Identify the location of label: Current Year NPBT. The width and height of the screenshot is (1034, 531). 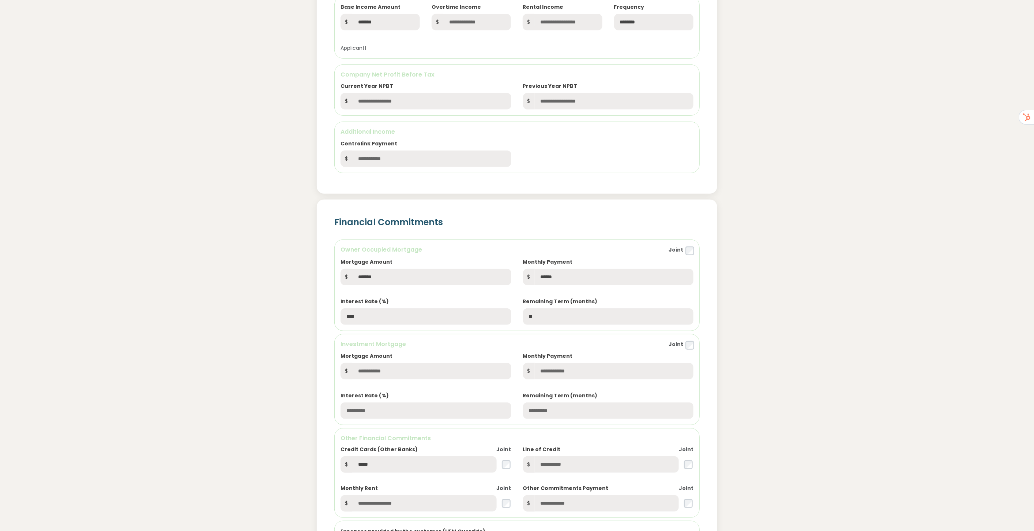
(367, 86).